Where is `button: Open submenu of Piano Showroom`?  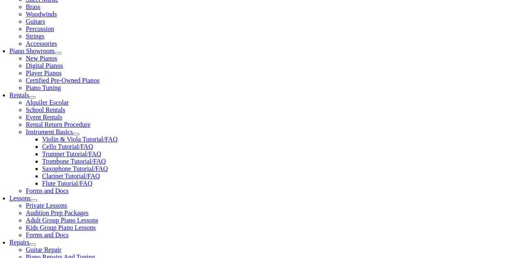 button: Open submenu of Piano Showroom is located at coordinates (58, 53).